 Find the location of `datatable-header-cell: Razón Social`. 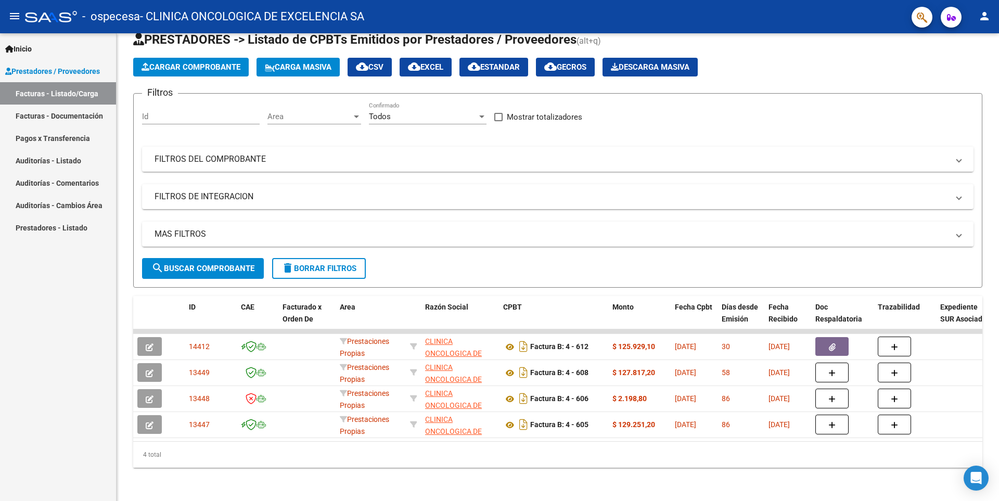

datatable-header-cell: Razón Social is located at coordinates (460, 319).